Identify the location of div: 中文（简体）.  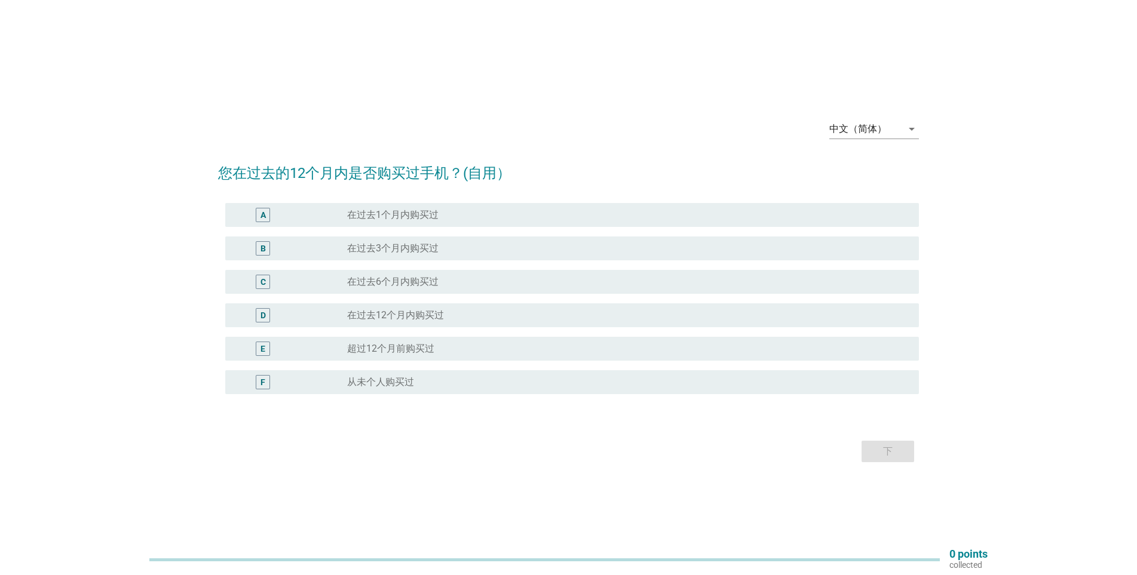
(858, 129).